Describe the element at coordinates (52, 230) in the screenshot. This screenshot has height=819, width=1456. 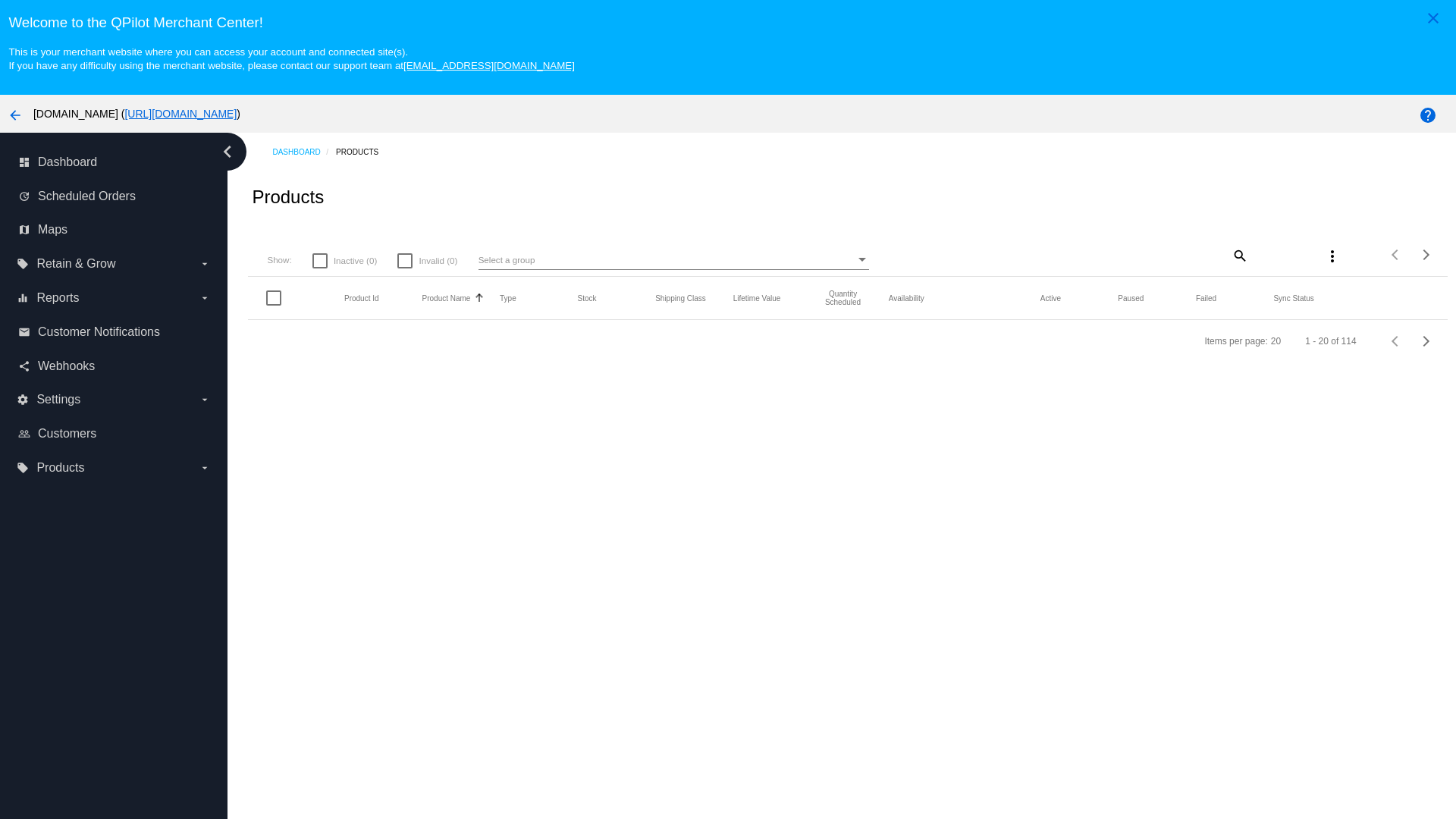
I see `span: Maps` at that location.